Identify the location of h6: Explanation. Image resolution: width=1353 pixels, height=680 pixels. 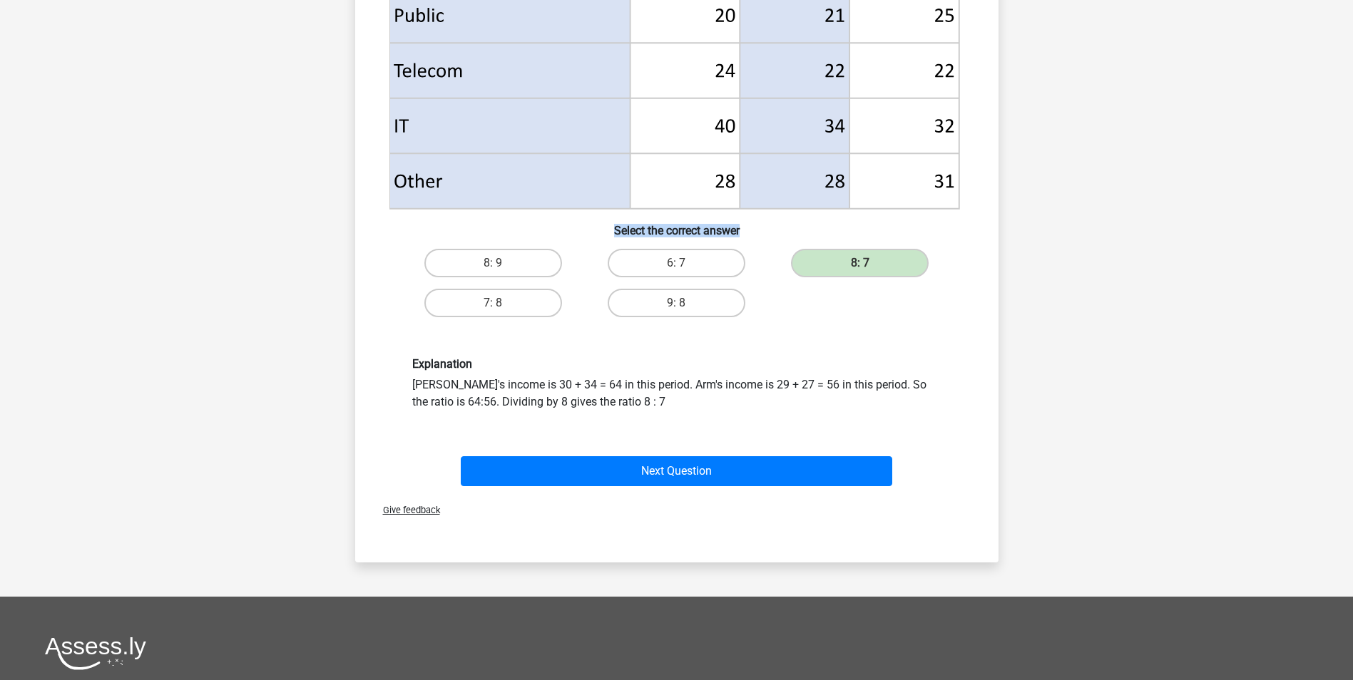
(677, 364).